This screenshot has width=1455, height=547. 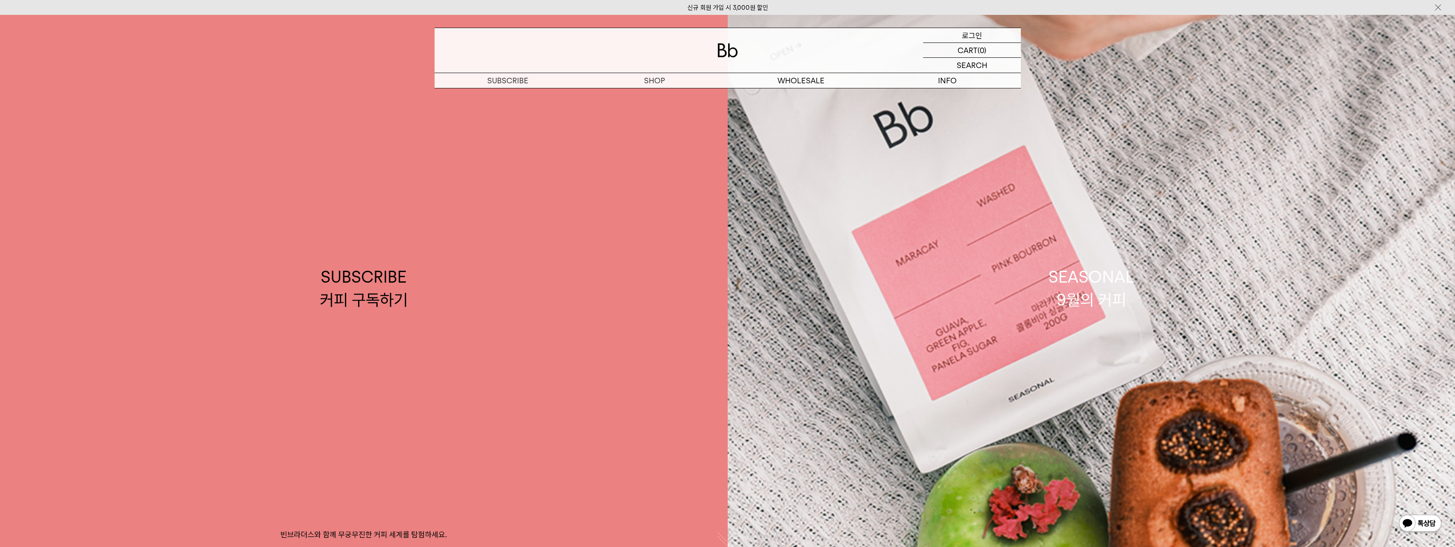 I want to click on a: SHOP, so click(x=654, y=80).